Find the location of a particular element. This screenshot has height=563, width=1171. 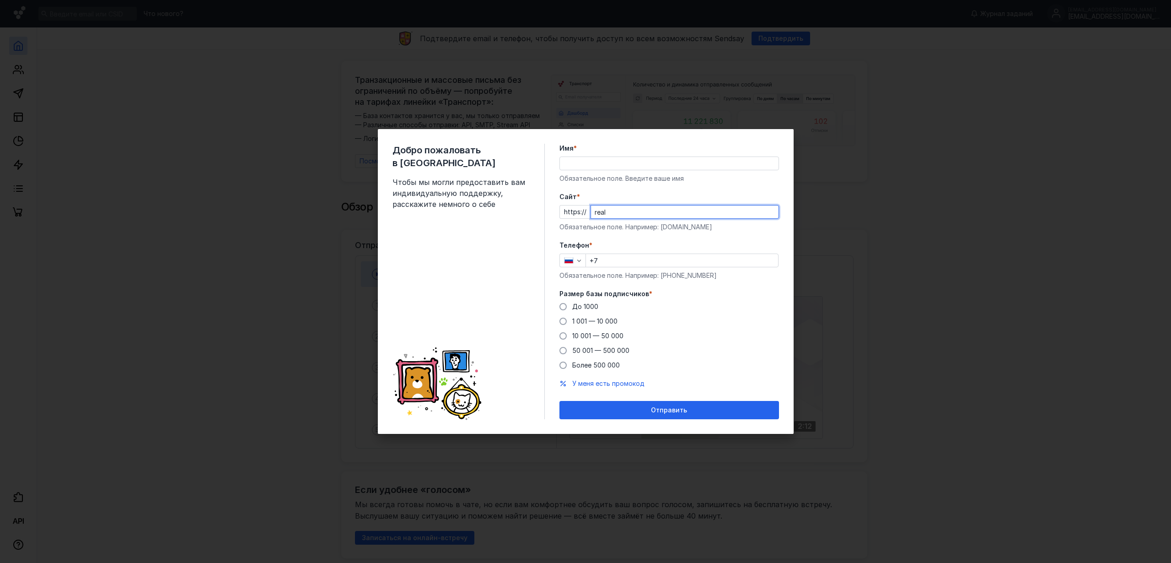

span: Более 500 000 is located at coordinates (596, 365).